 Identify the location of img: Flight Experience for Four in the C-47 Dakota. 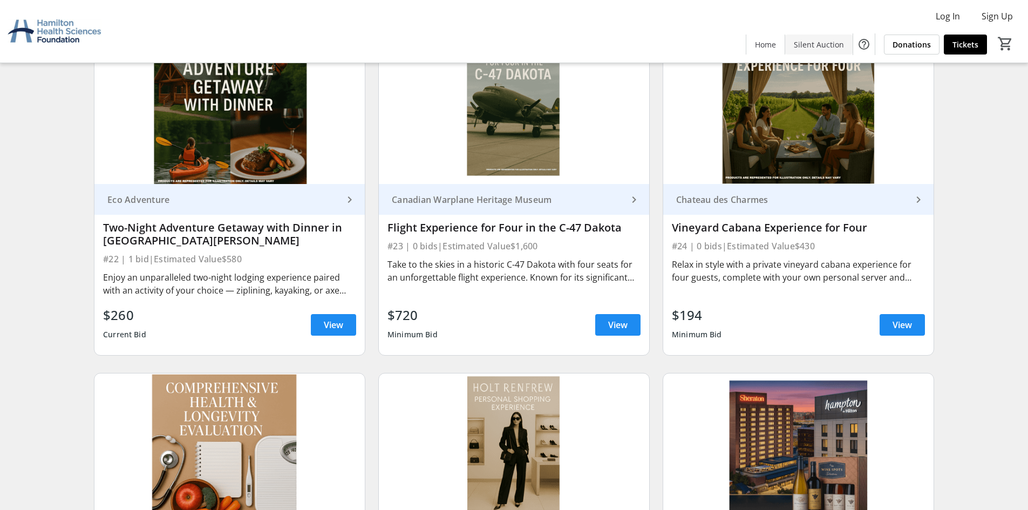
(514, 108).